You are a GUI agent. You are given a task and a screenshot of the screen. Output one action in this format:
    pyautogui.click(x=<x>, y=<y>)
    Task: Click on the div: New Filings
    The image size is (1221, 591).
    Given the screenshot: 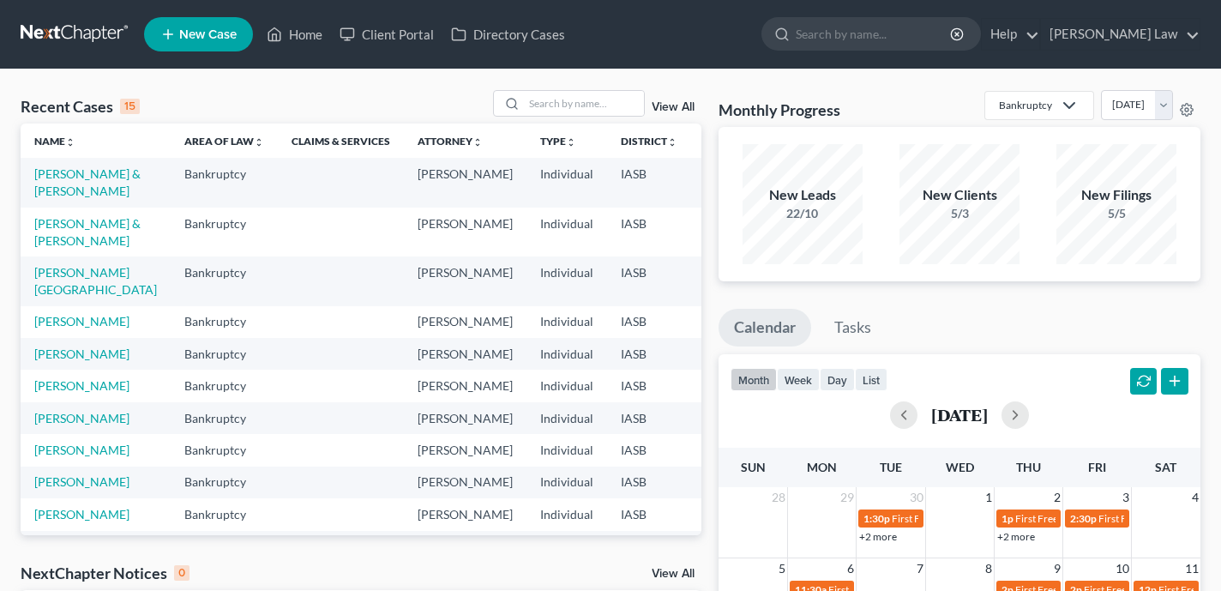 What is the action you would take?
    pyautogui.click(x=1116, y=195)
    